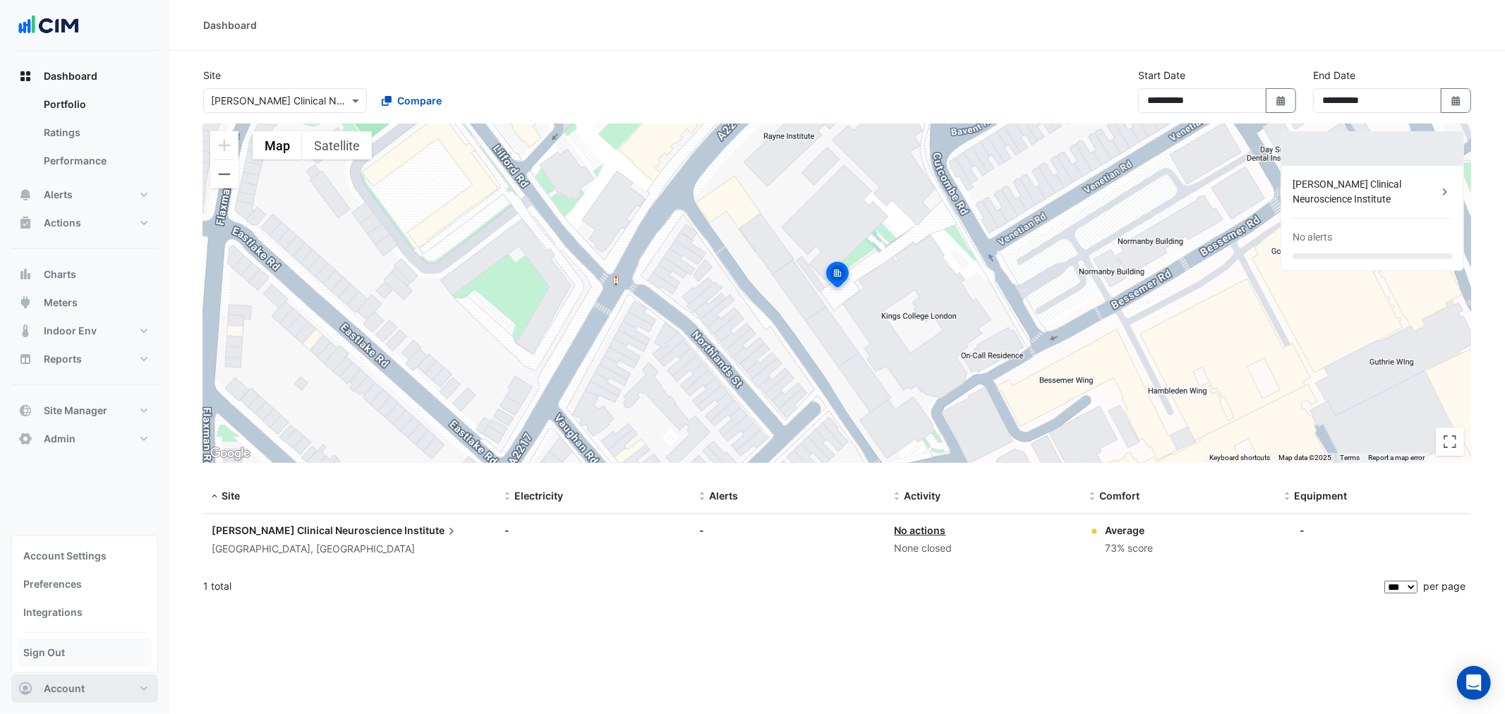  What do you see at coordinates (1321, 495) in the screenshot?
I see `span: Equipment` at bounding box center [1321, 495].